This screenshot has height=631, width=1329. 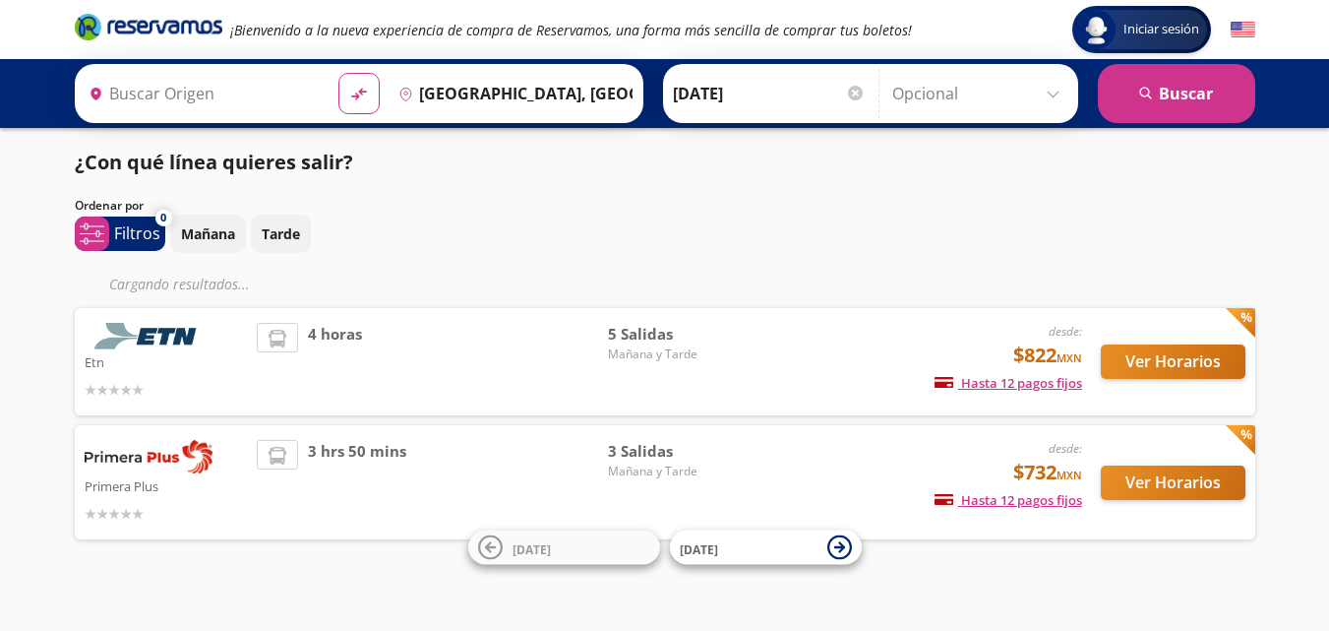 What do you see at coordinates (512, 93) in the screenshot?
I see `input: Buscar Destino` at bounding box center [512, 93].